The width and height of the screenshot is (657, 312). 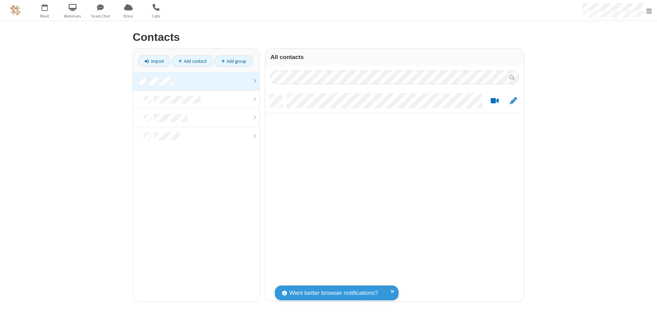 What do you see at coordinates (329, 37) in the screenshot?
I see `h2: Contacts` at bounding box center [329, 37].